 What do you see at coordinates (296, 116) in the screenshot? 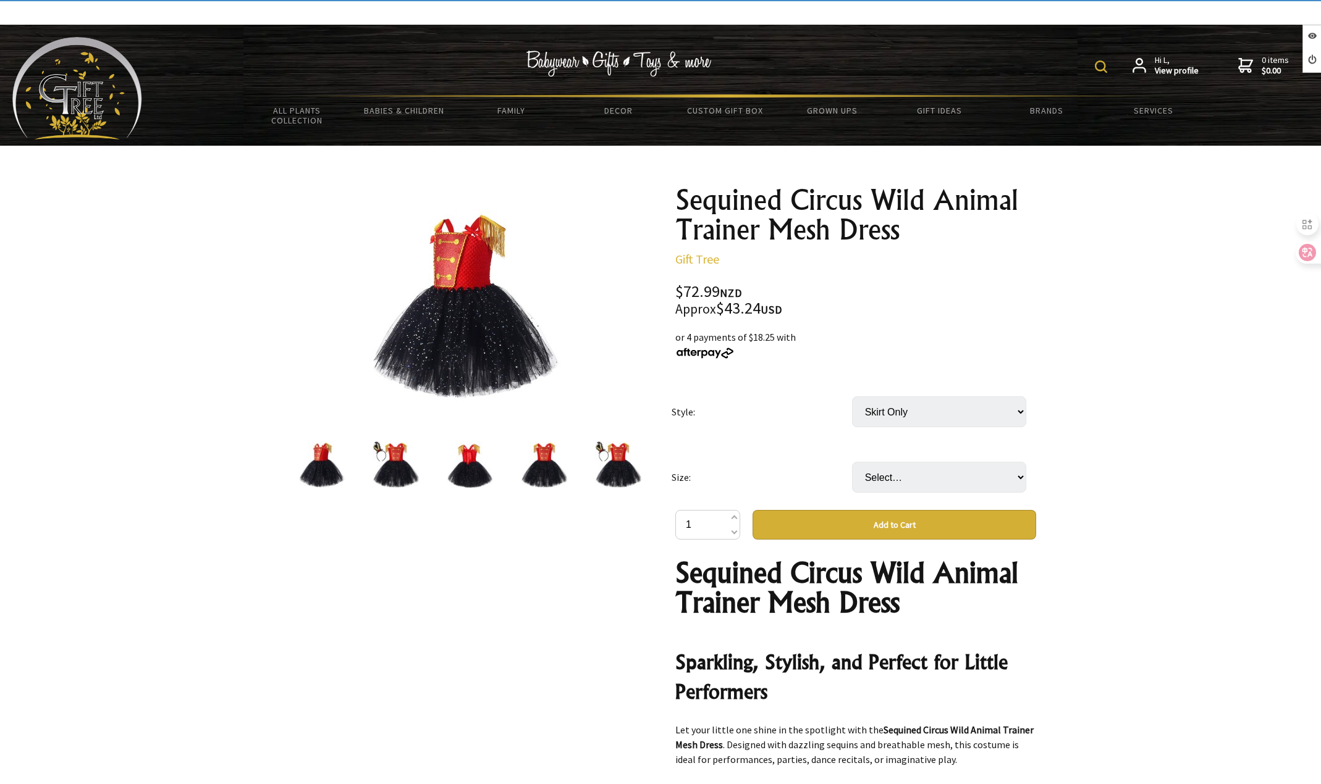
I see `a: All Plants Collection` at bounding box center [296, 116].